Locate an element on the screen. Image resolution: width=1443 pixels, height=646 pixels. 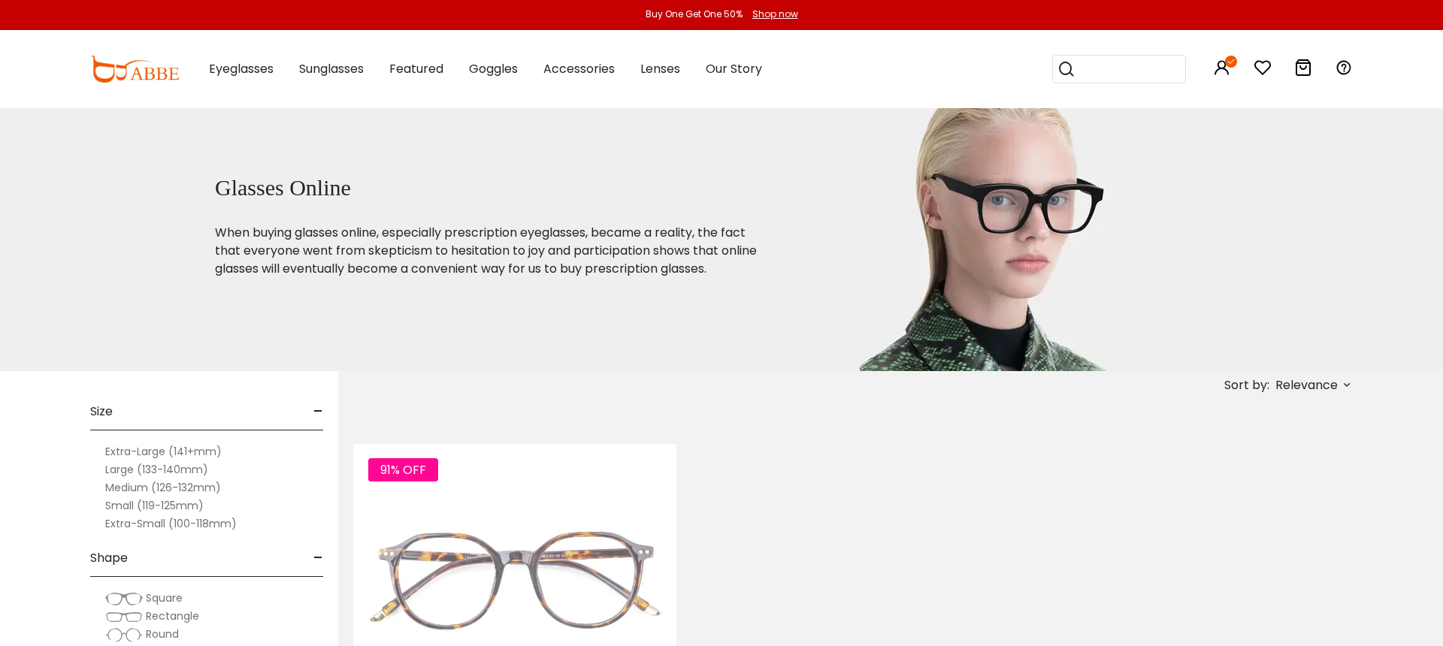
span: Eyeglasses is located at coordinates (241, 68).